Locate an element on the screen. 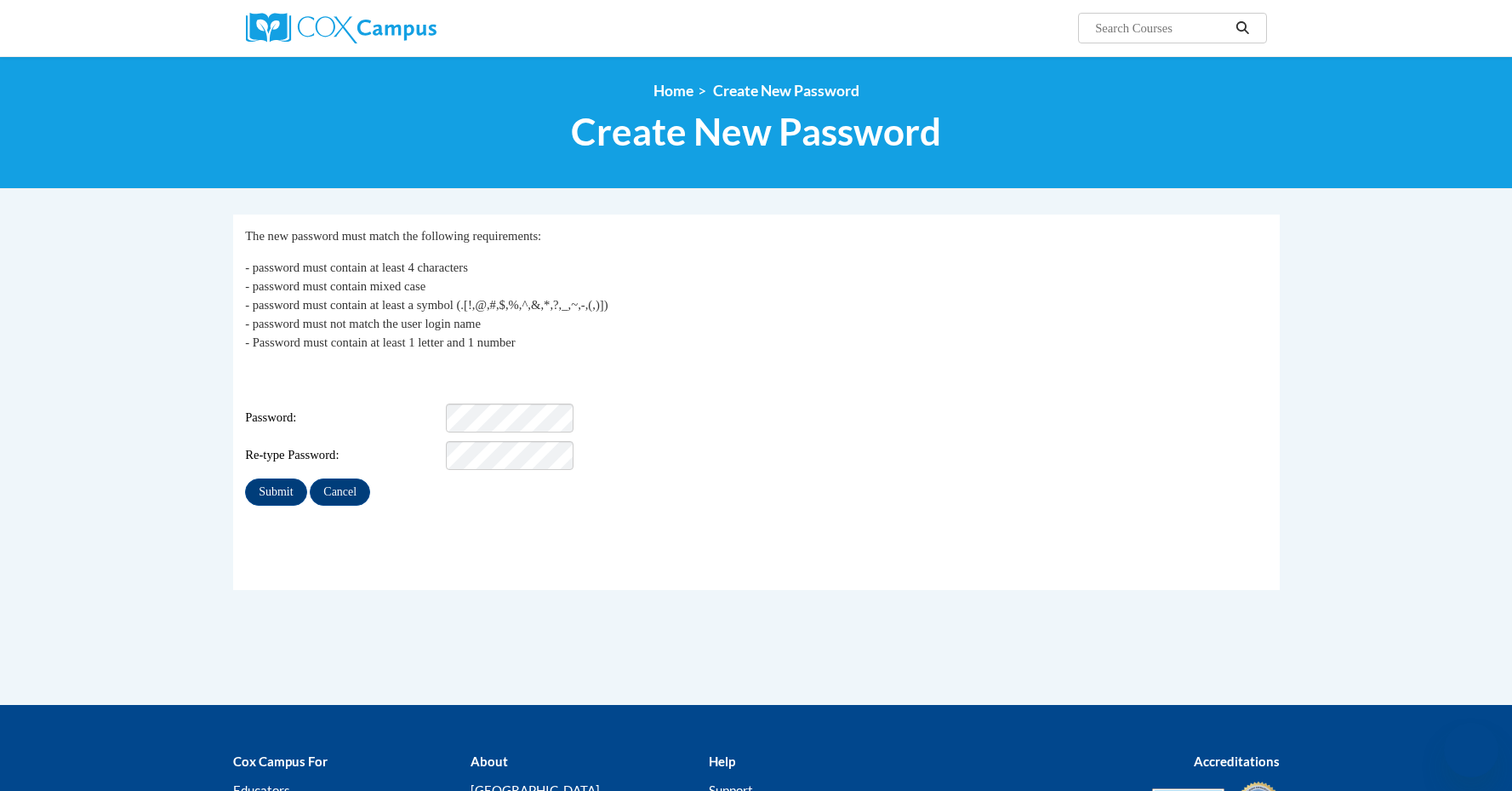 The image size is (1512, 791). b: Accreditations is located at coordinates (1236, 761).